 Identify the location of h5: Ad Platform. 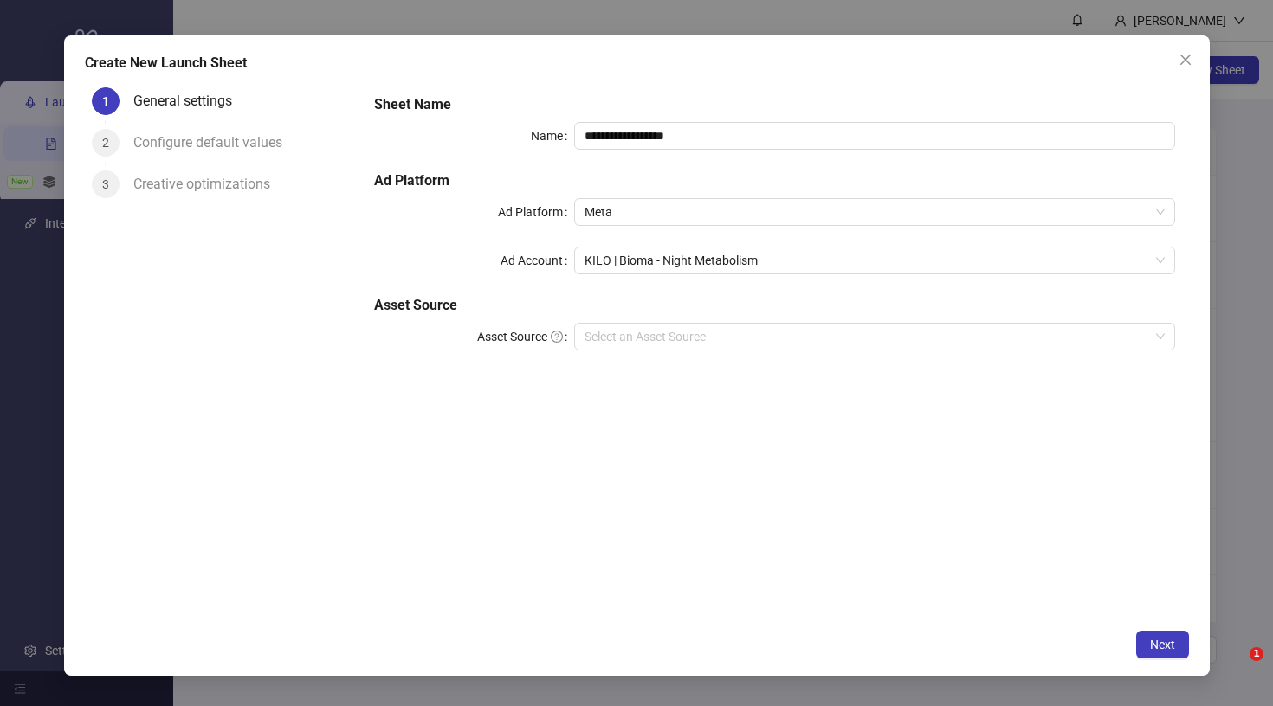
(774, 181).